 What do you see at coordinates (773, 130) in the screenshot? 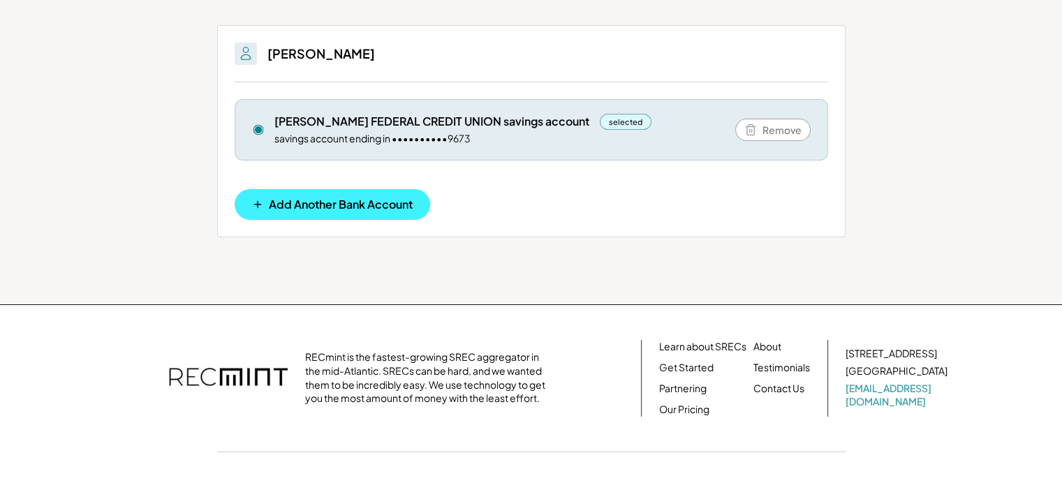
I see `button: Remove` at bounding box center [773, 130].